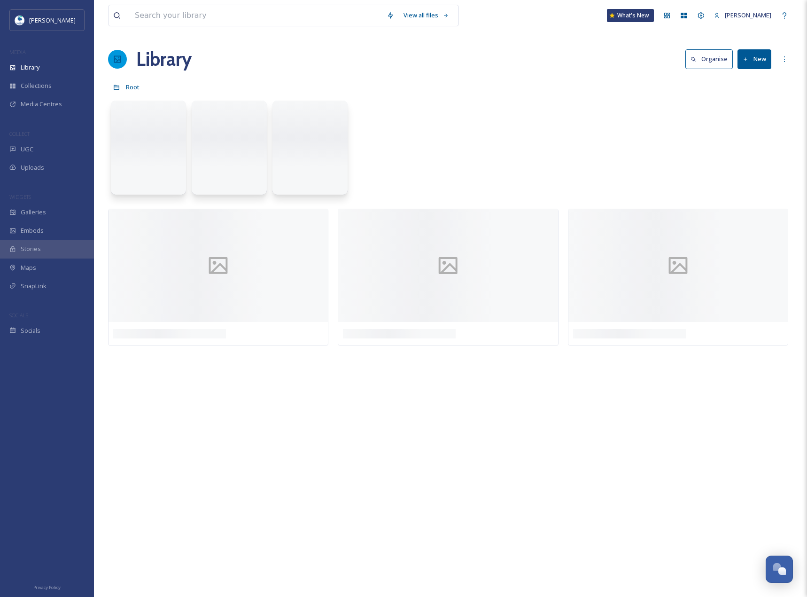 This screenshot has height=597, width=807. Describe the element at coordinates (711, 59) in the screenshot. I see `a: Organise` at that location.